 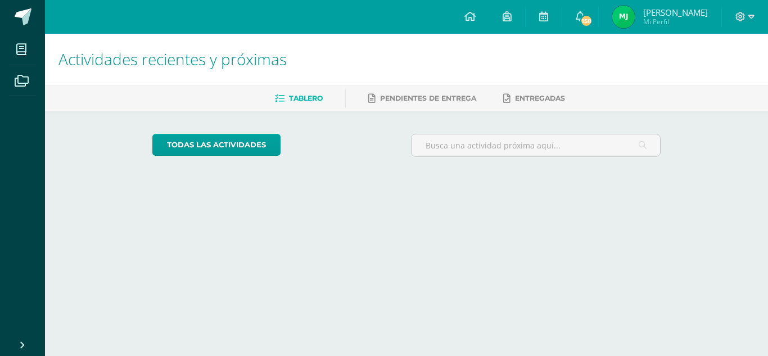 I want to click on span: Tablero, so click(x=306, y=98).